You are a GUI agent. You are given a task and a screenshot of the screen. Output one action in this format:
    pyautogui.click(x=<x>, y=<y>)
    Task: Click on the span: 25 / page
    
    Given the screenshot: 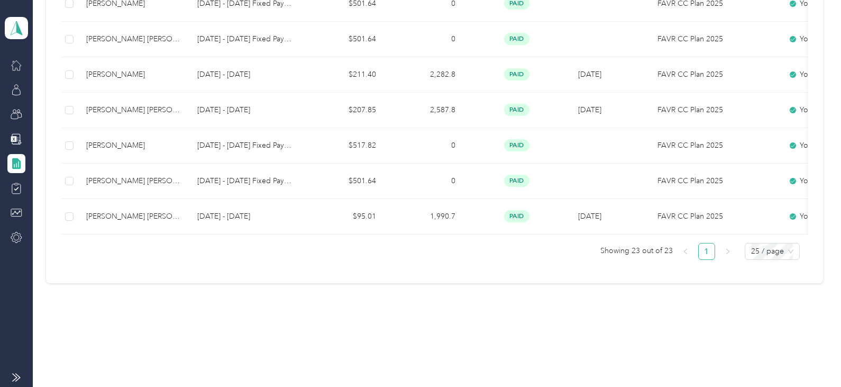 What is the action you would take?
    pyautogui.click(x=772, y=251)
    